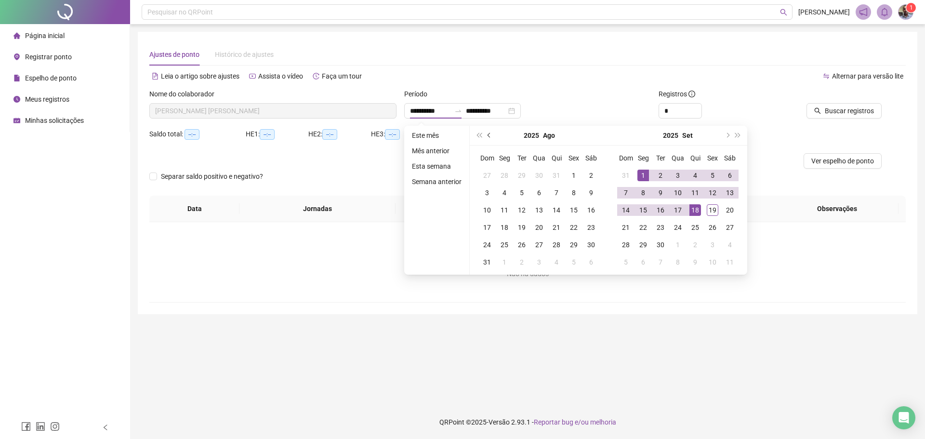  Describe the element at coordinates (591, 227) in the screenshot. I see `td: 2025-08-23` at that location.